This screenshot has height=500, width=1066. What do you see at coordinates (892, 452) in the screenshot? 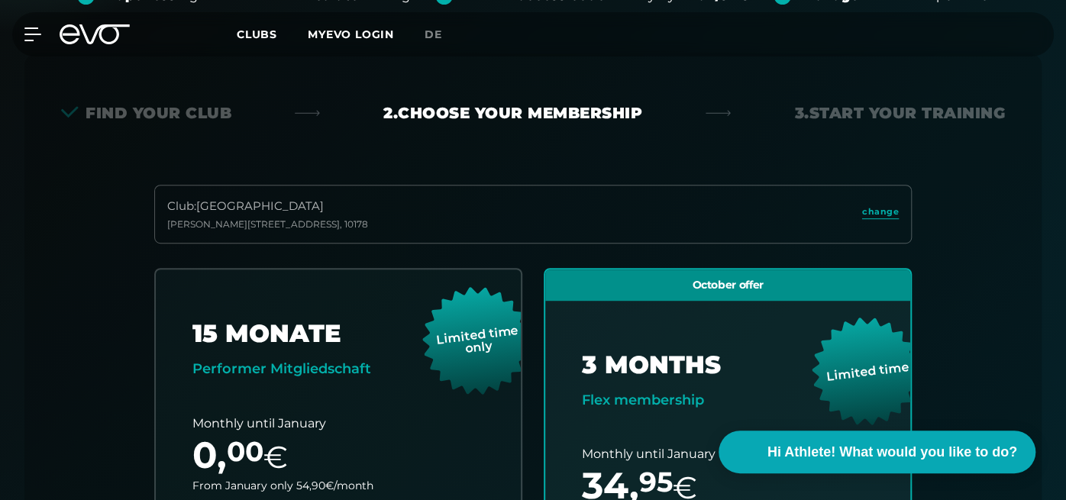
I see `span: Hi Athlete! What would you like to do?` at bounding box center [892, 452].